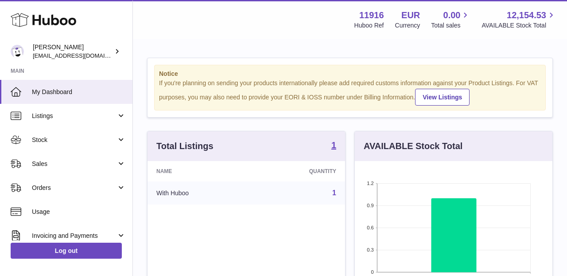  I want to click on strong: 1, so click(334, 145).